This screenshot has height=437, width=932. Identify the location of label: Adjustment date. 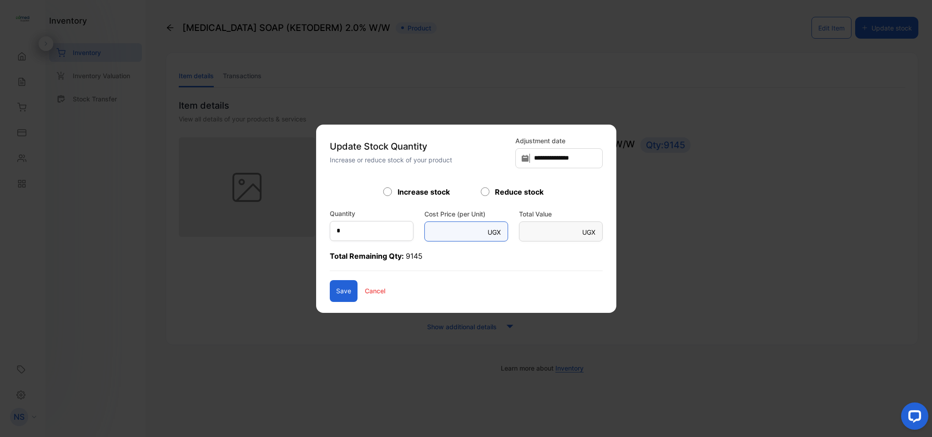
(559, 141).